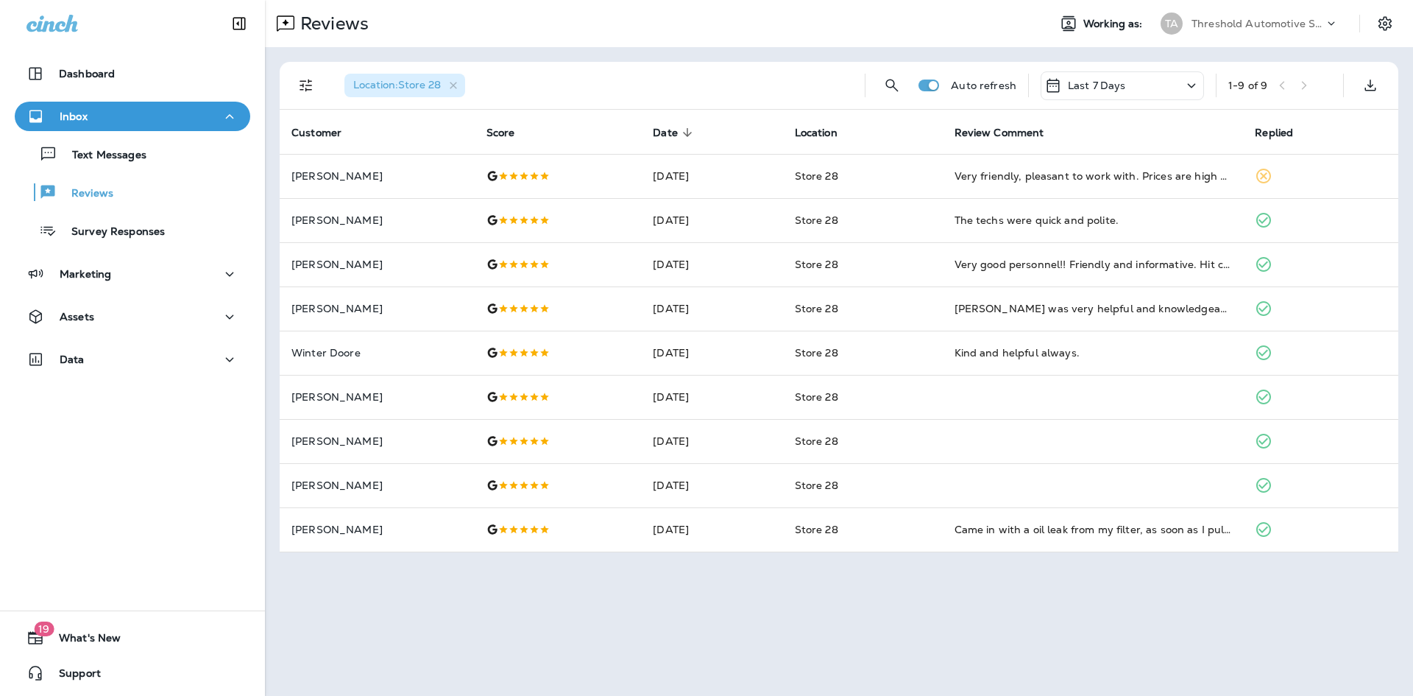 The image size is (1413, 696). Describe the element at coordinates (74, 116) in the screenshot. I see `p: Inbox` at that location.